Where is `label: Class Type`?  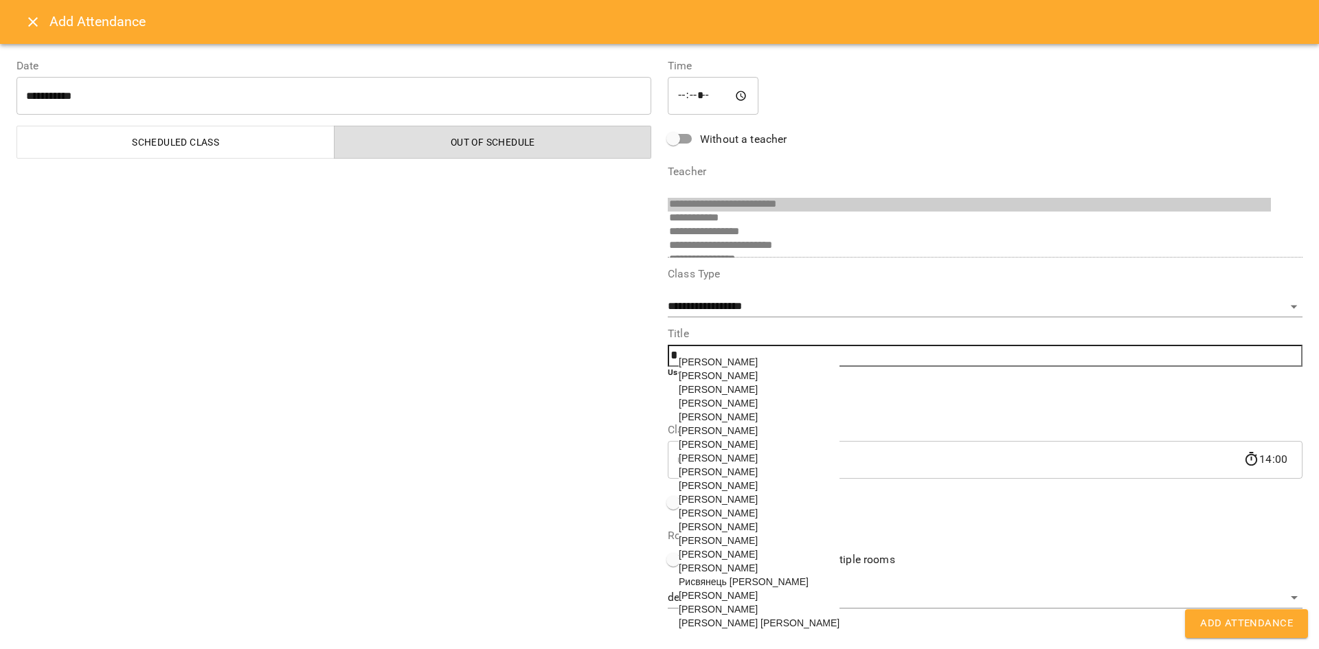
label: Class Type is located at coordinates (985, 274).